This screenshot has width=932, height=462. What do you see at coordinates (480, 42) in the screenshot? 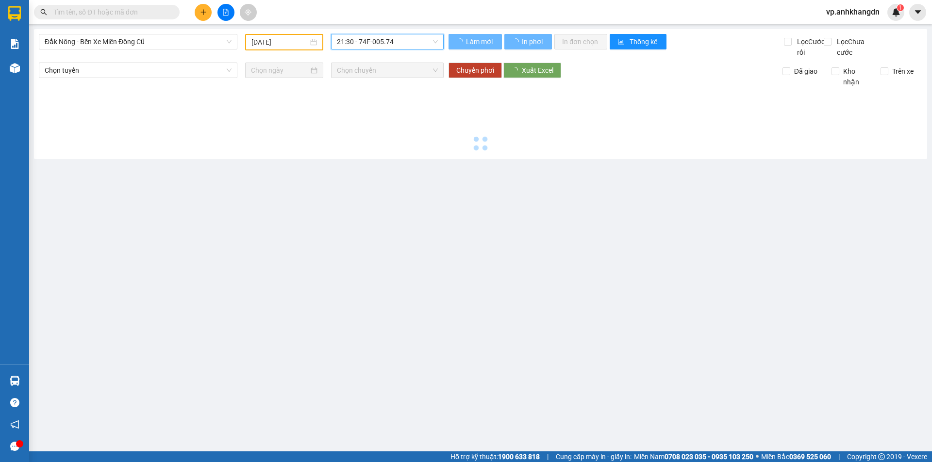
I see `span: Làm mới` at bounding box center [480, 42].